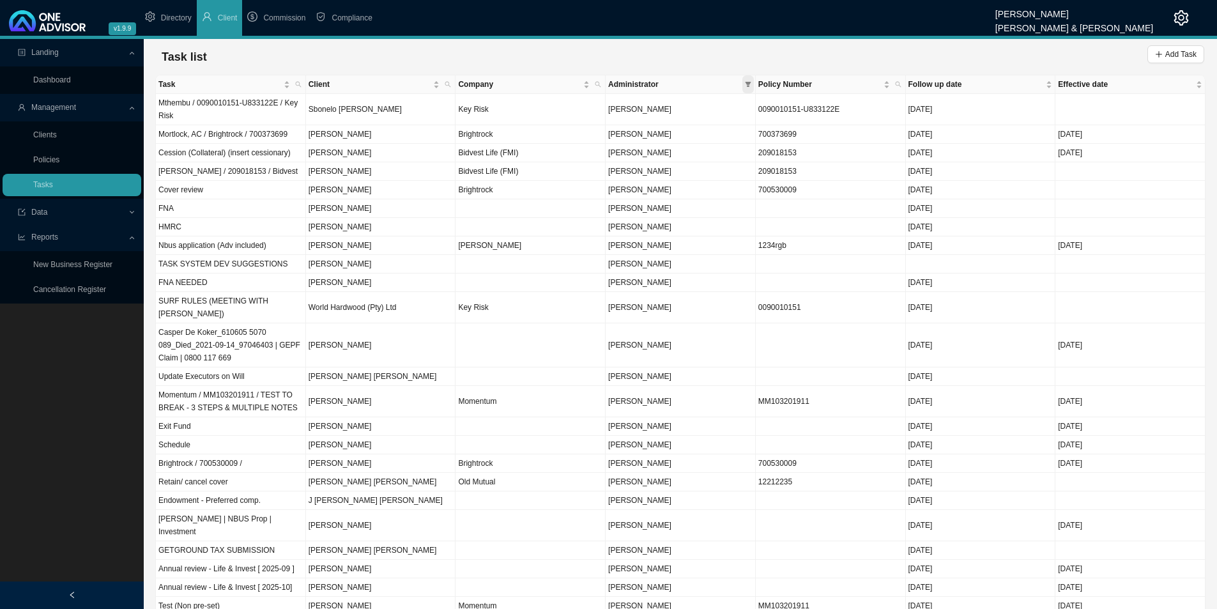 The image size is (1217, 609). What do you see at coordinates (820, 84) in the screenshot?
I see `span: Policy Number` at bounding box center [820, 84].